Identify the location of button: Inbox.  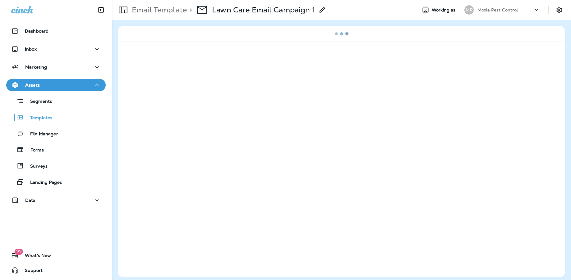
(56, 49).